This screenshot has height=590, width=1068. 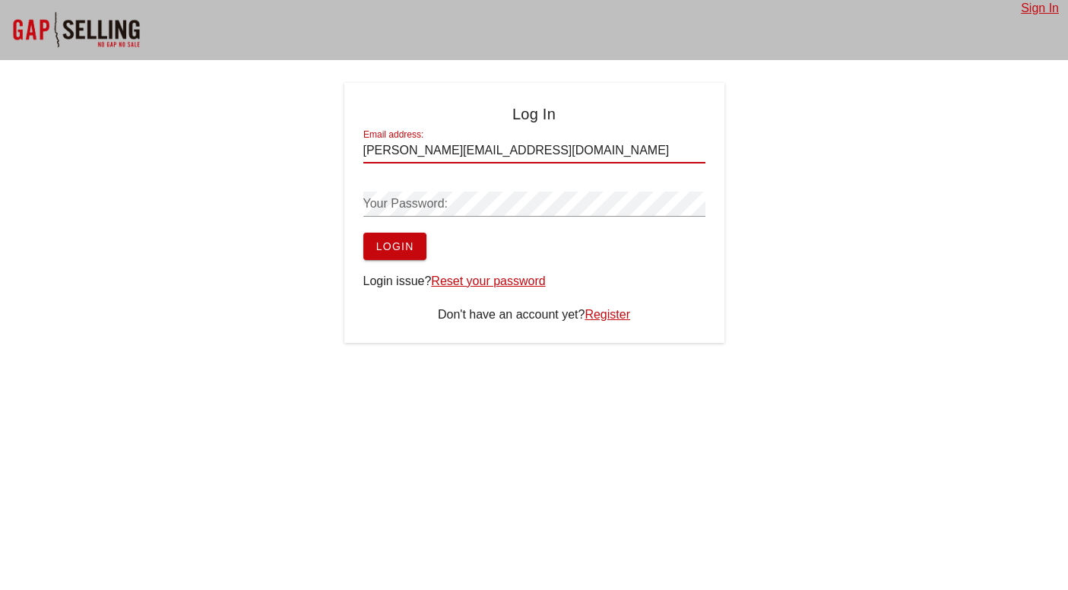 I want to click on a: Register, so click(x=607, y=314).